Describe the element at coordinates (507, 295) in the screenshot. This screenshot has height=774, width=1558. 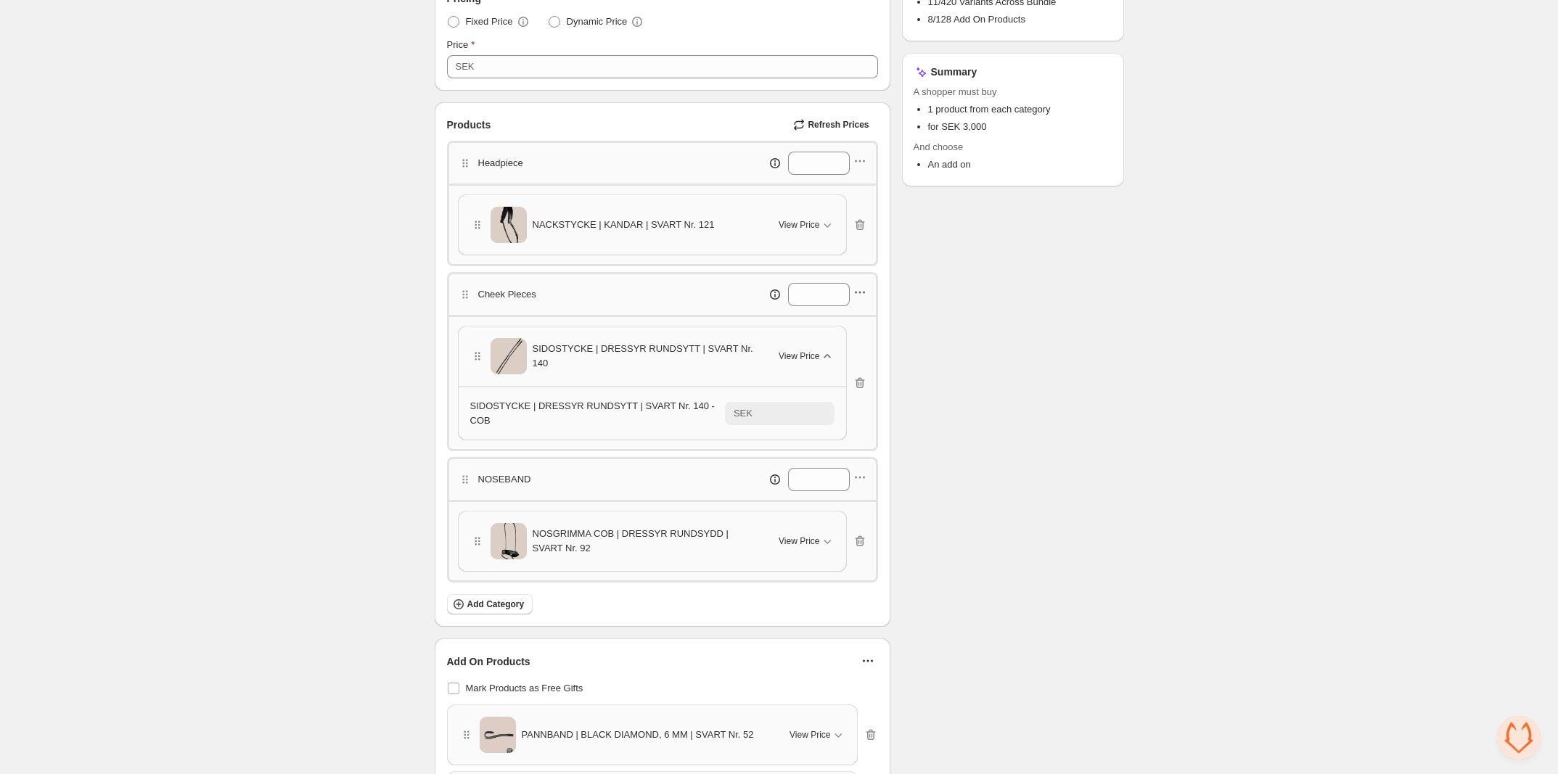
I see `p: Cheek Pieces` at that location.